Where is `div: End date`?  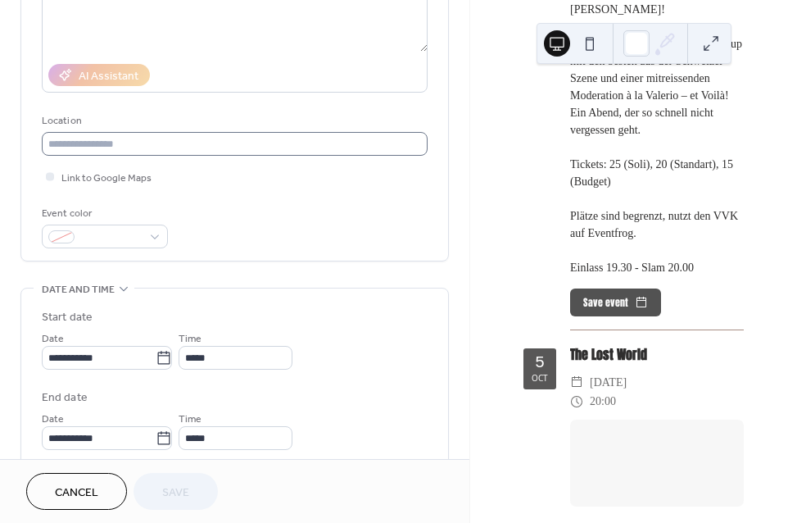
div: End date is located at coordinates (65, 397).